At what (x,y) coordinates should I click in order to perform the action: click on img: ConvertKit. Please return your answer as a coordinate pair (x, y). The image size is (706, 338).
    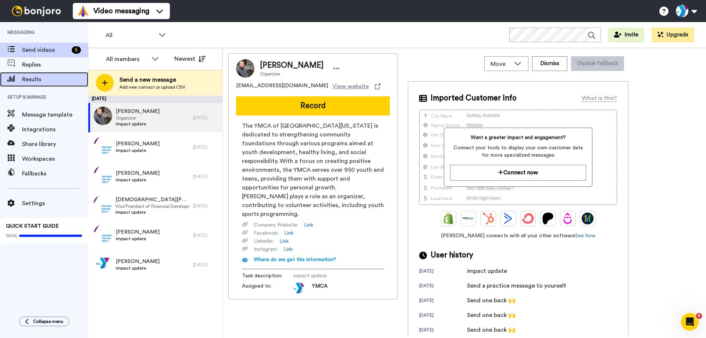
    Looking at the image, I should click on (528, 218).